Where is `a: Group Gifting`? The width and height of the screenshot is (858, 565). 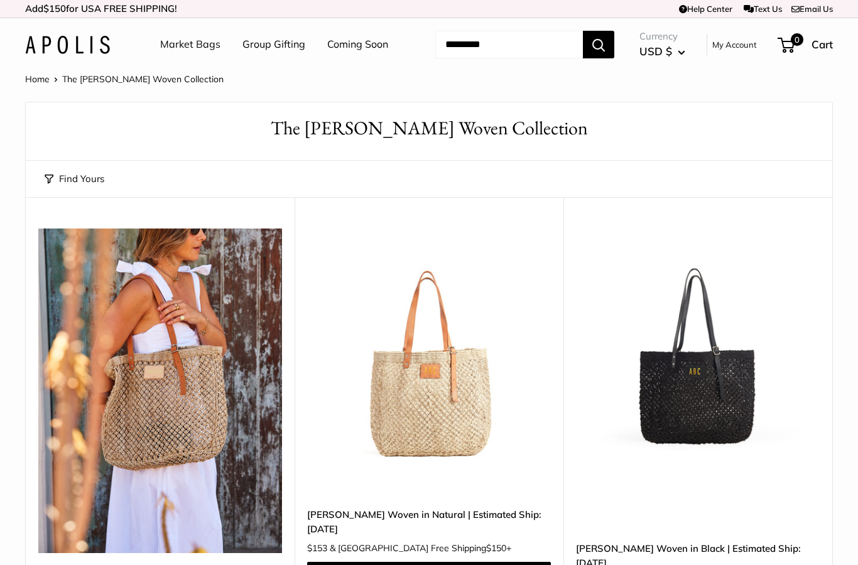
a: Group Gifting is located at coordinates (274, 45).